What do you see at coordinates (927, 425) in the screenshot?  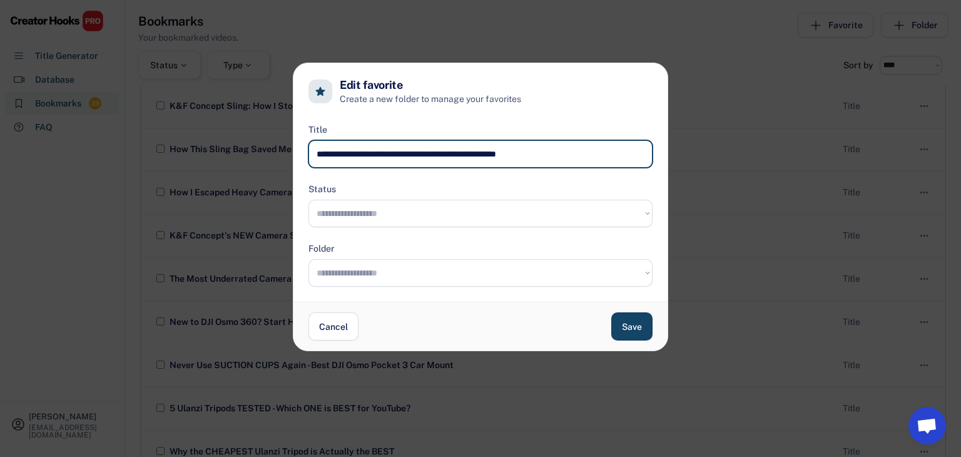 I see `a: Open chat` at bounding box center [927, 425].